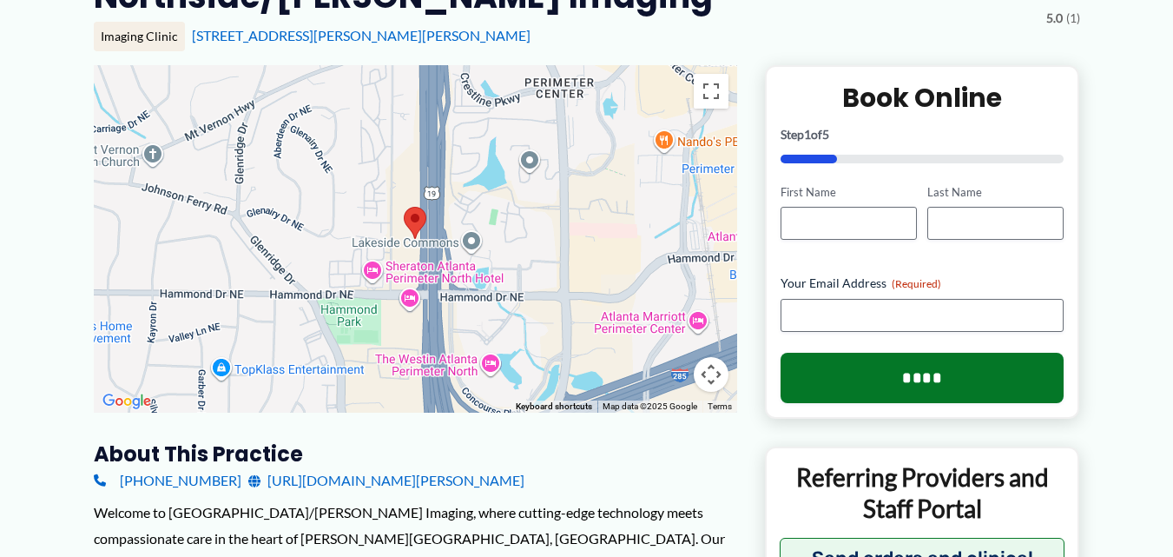 The image size is (1173, 557). I want to click on div: Imaging Clinic, so click(139, 36).